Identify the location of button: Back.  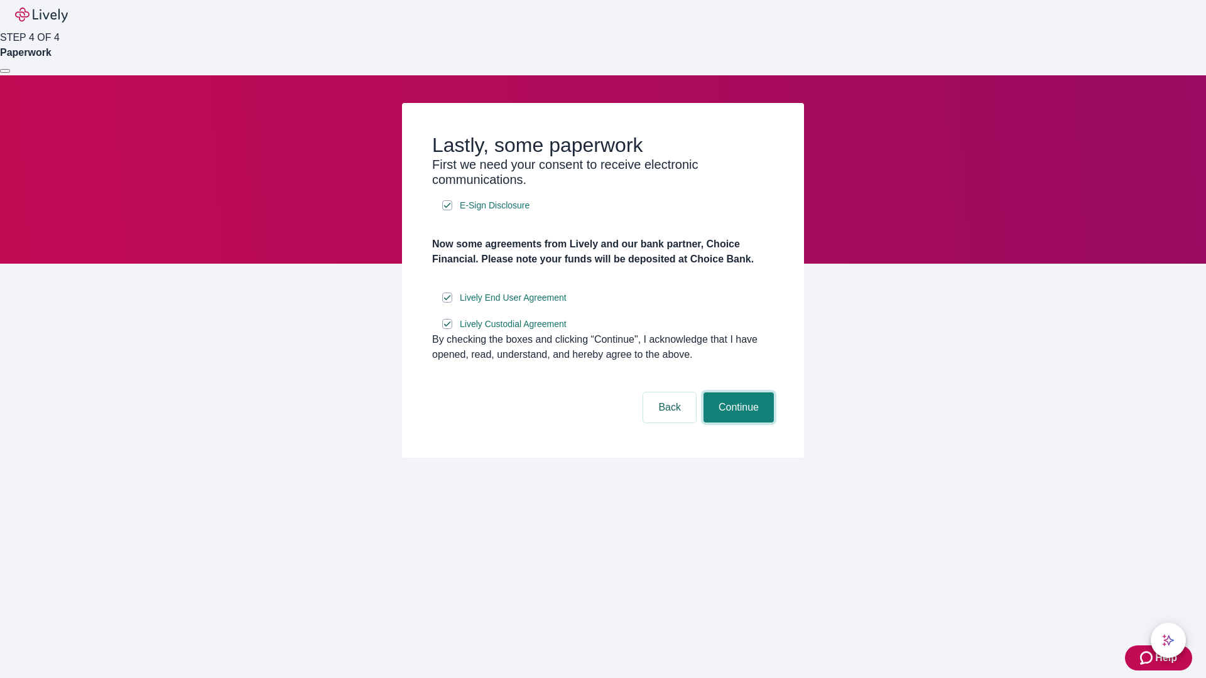
(670, 408).